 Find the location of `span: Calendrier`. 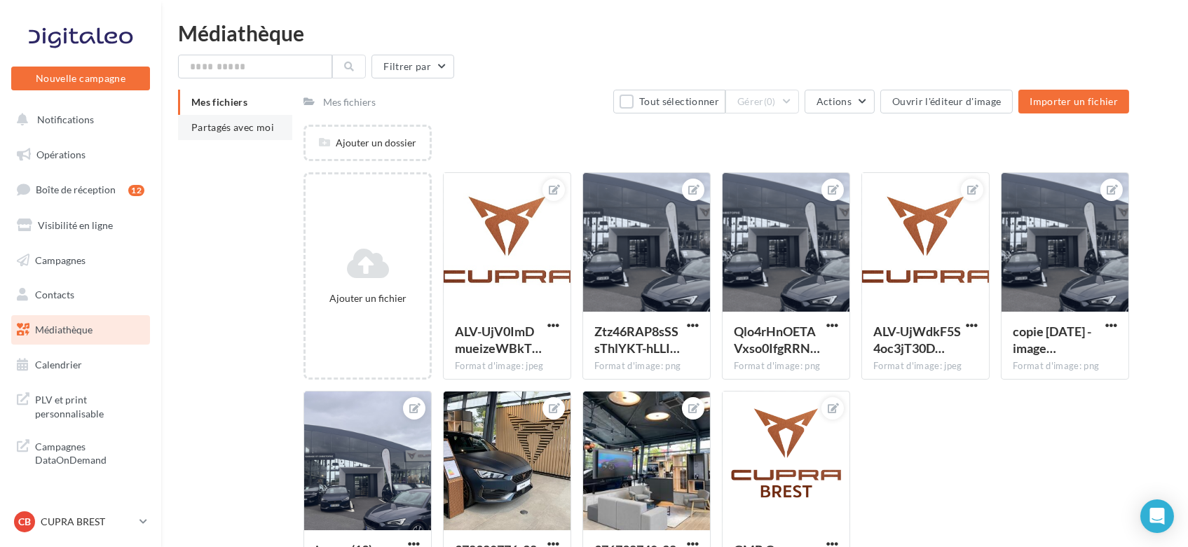

span: Calendrier is located at coordinates (58, 364).